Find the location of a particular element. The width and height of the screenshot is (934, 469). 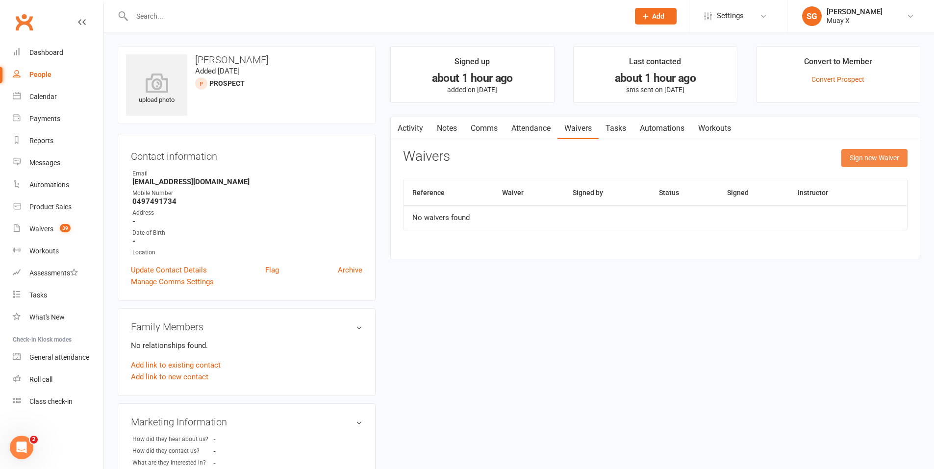

div: Date of Birth is located at coordinates (247, 233).